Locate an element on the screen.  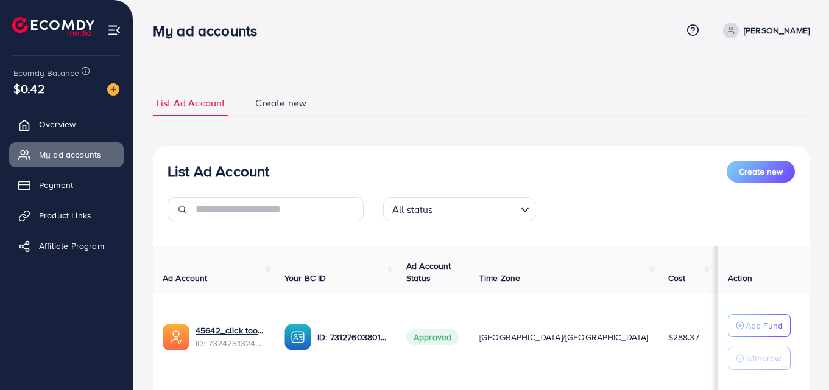
span: Affiliate Program is located at coordinates (71, 246).